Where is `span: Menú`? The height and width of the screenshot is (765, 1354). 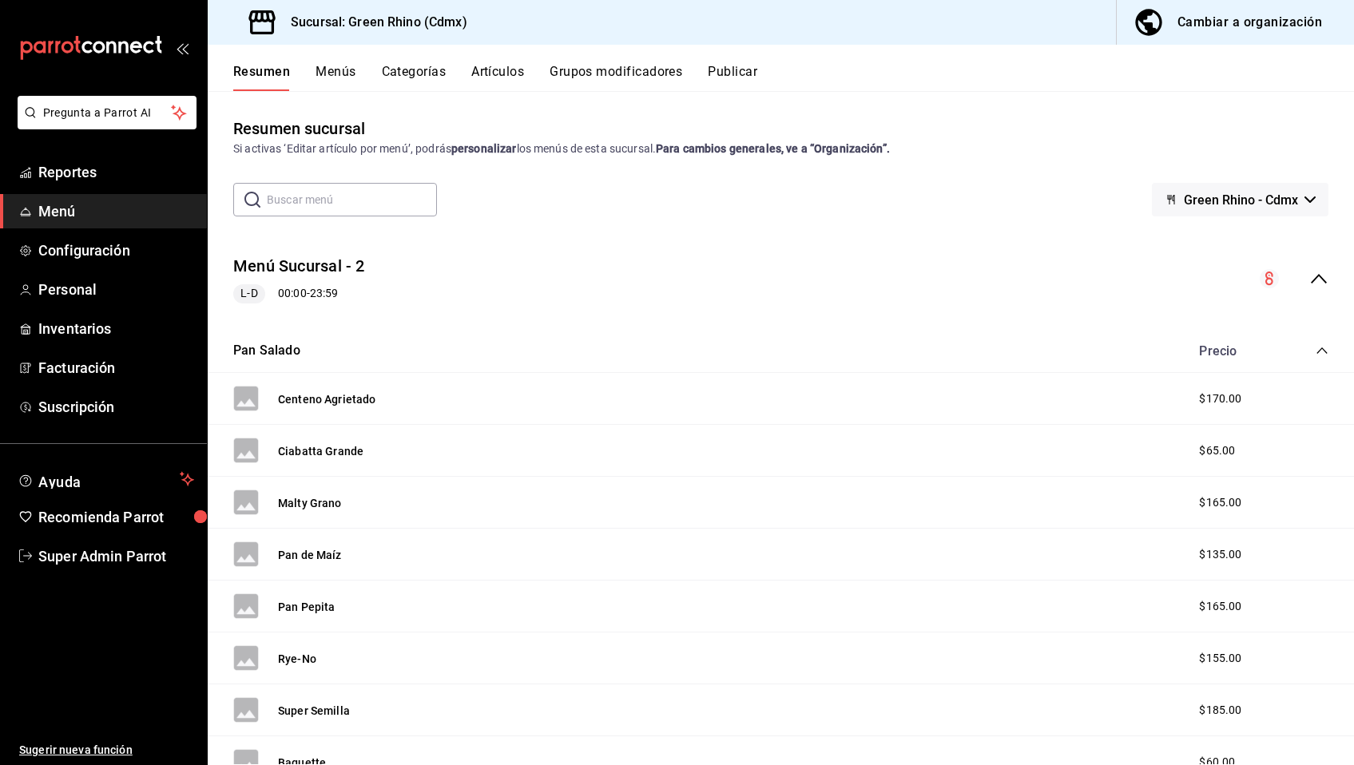 span: Menú is located at coordinates (116, 211).